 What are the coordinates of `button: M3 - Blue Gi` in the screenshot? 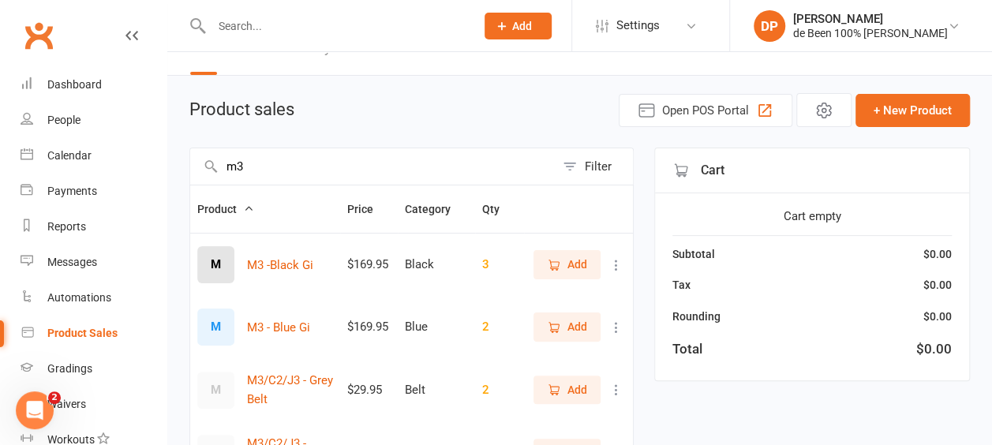 It's located at (279, 328).